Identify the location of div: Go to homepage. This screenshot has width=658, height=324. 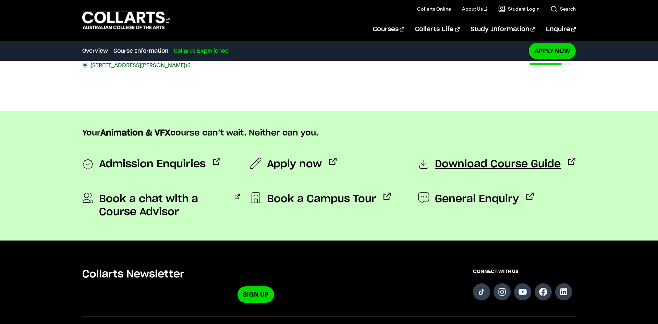
(126, 20).